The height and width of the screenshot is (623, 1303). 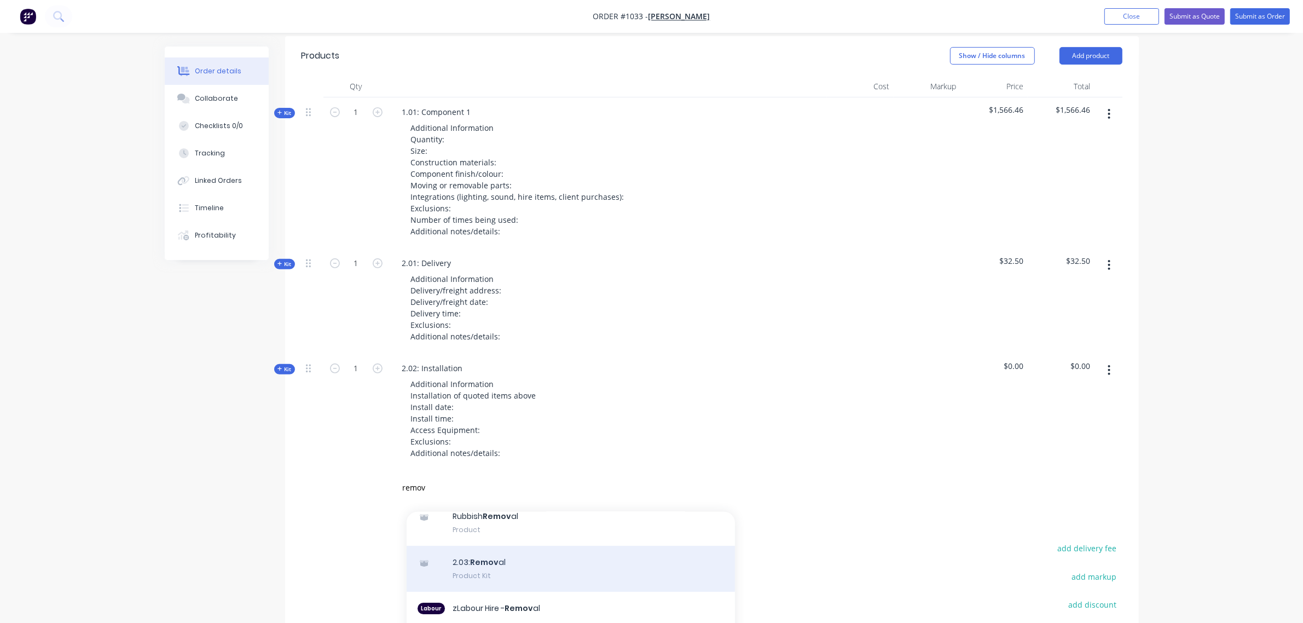 What do you see at coordinates (512, 487) in the screenshot?
I see `input: Start typing to add a product...` at bounding box center [512, 487].